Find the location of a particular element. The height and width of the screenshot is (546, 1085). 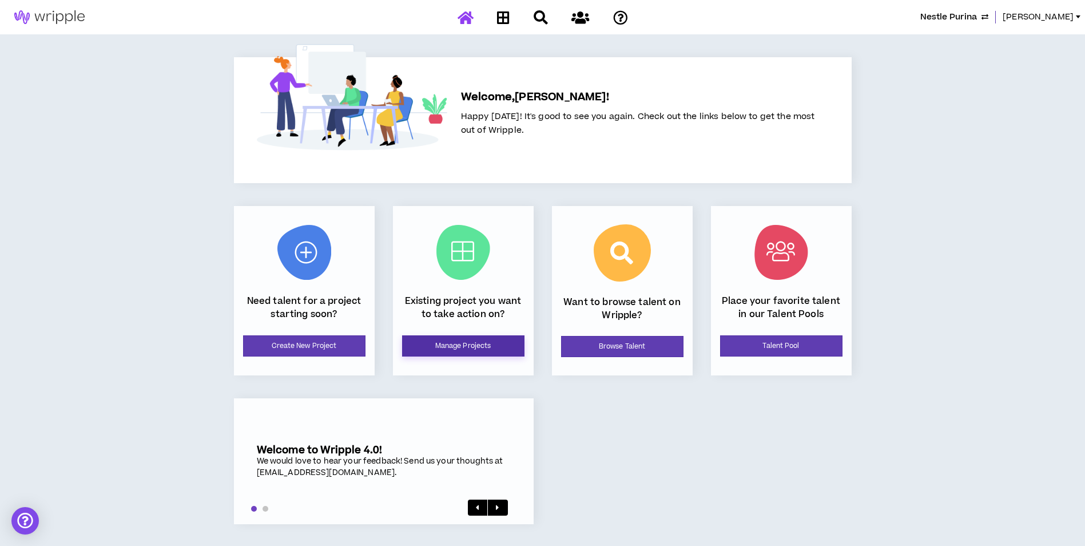

button: Nestle Purina is located at coordinates (954, 17).